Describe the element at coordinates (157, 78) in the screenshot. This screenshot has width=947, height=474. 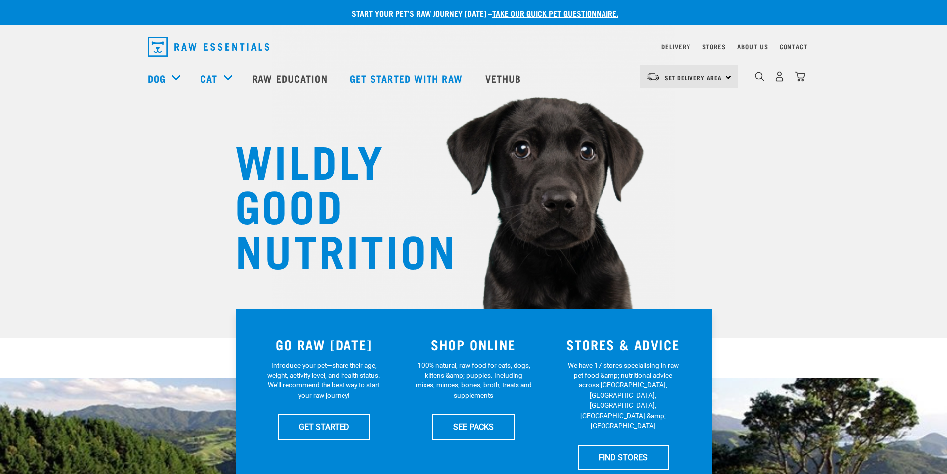
I see `a: Dog` at that location.